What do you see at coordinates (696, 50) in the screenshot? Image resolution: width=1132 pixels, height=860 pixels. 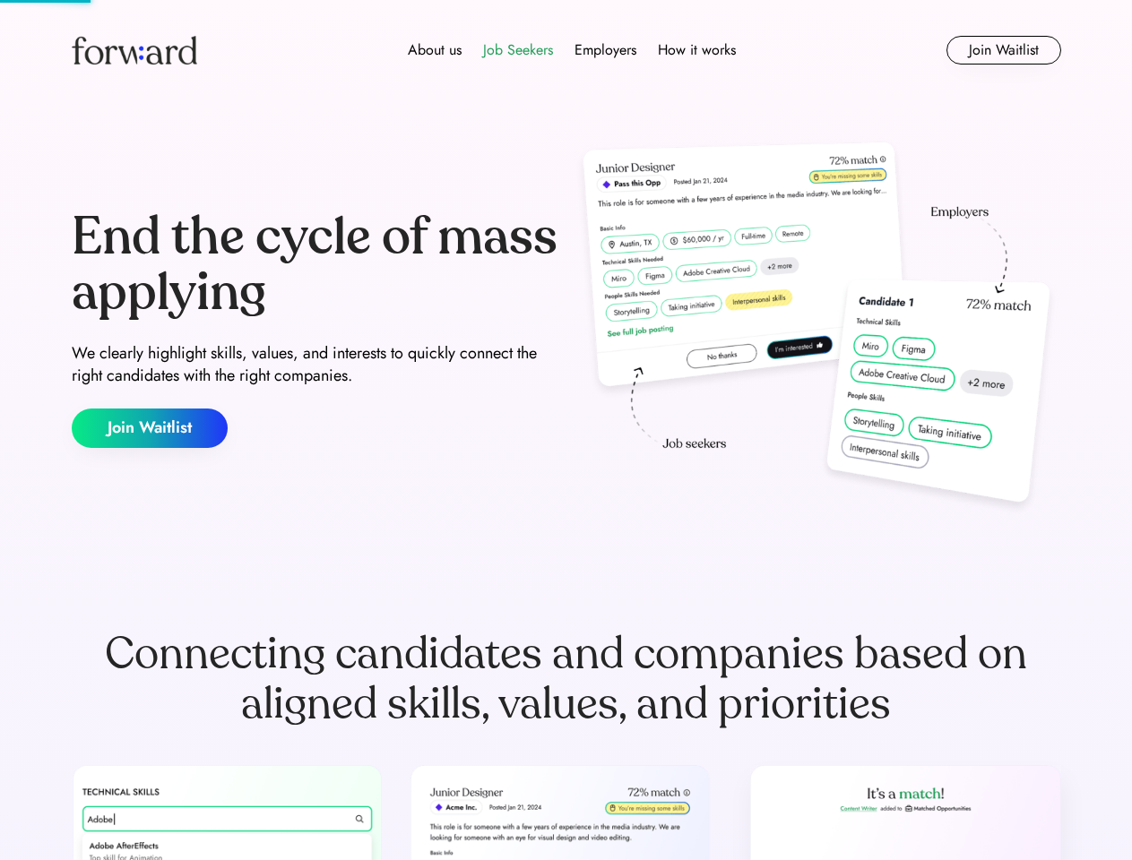 I see `div: How it works` at bounding box center [696, 50].